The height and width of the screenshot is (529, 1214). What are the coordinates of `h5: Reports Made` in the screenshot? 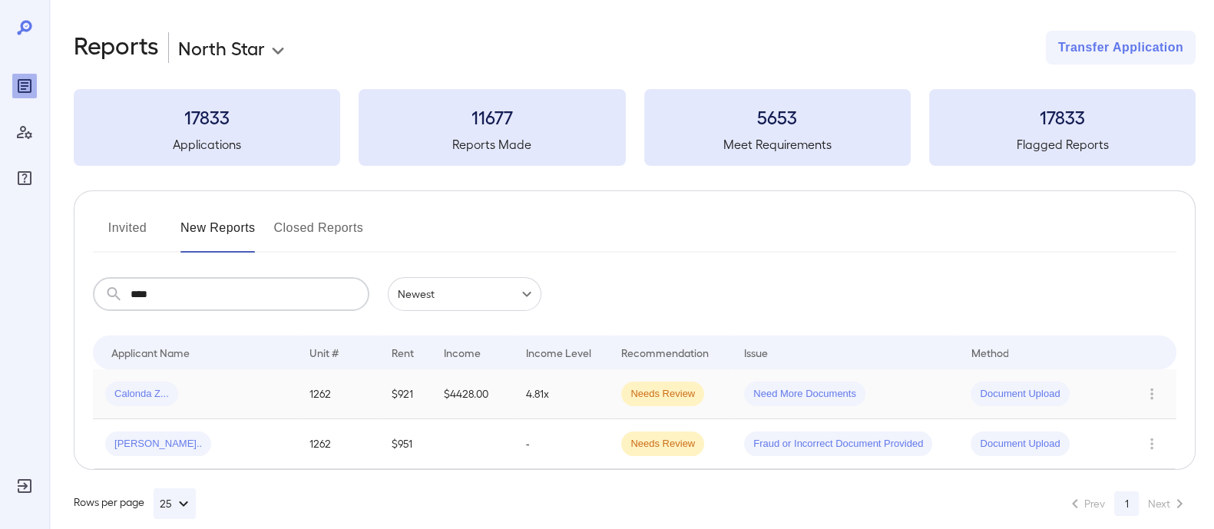 It's located at (491, 144).